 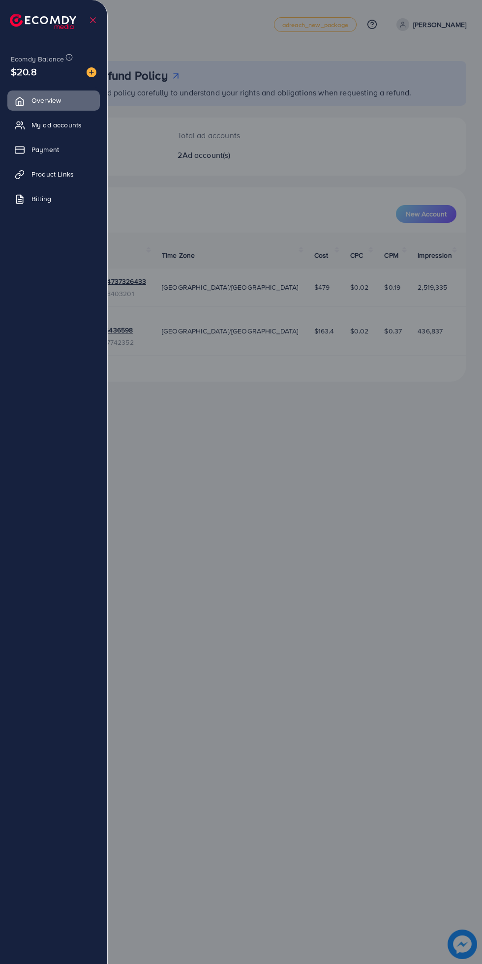 I want to click on span: My ad accounts, so click(x=57, y=125).